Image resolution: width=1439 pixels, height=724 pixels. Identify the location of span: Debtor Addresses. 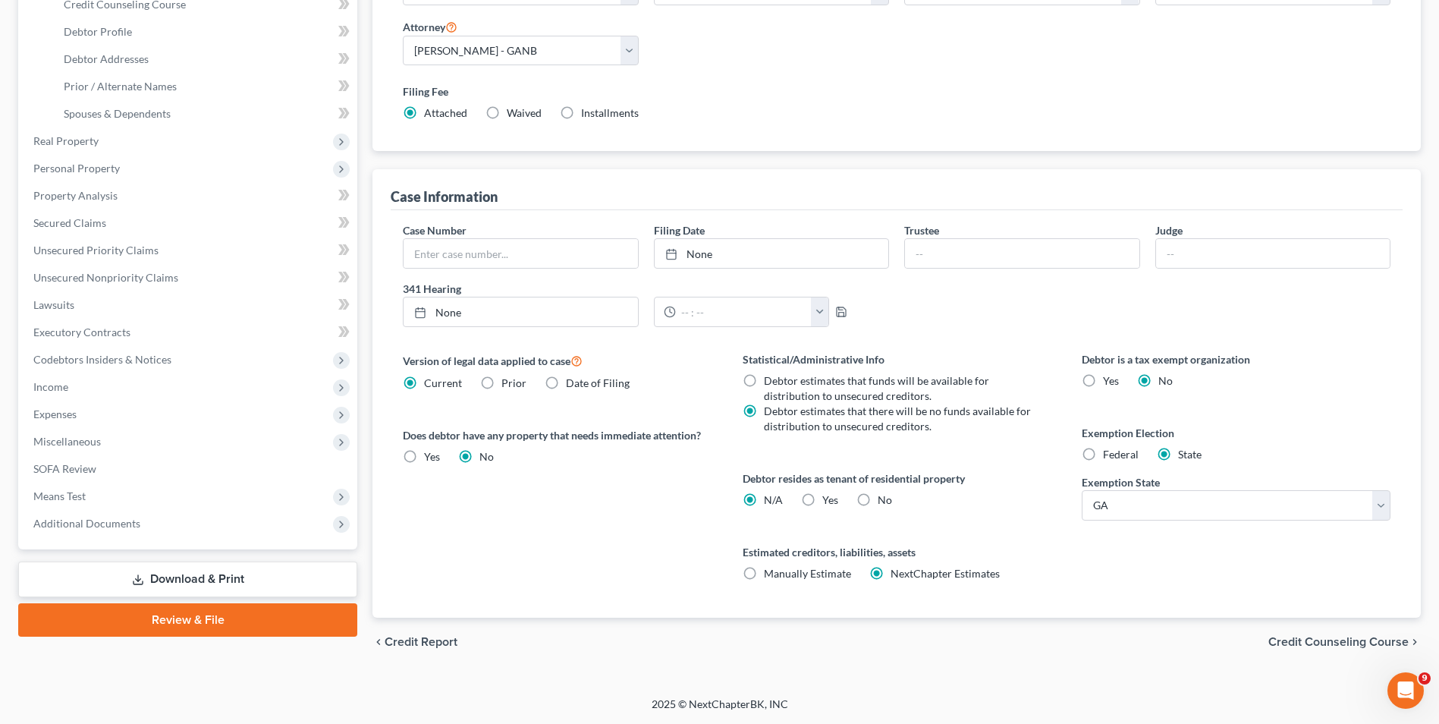
(106, 58).